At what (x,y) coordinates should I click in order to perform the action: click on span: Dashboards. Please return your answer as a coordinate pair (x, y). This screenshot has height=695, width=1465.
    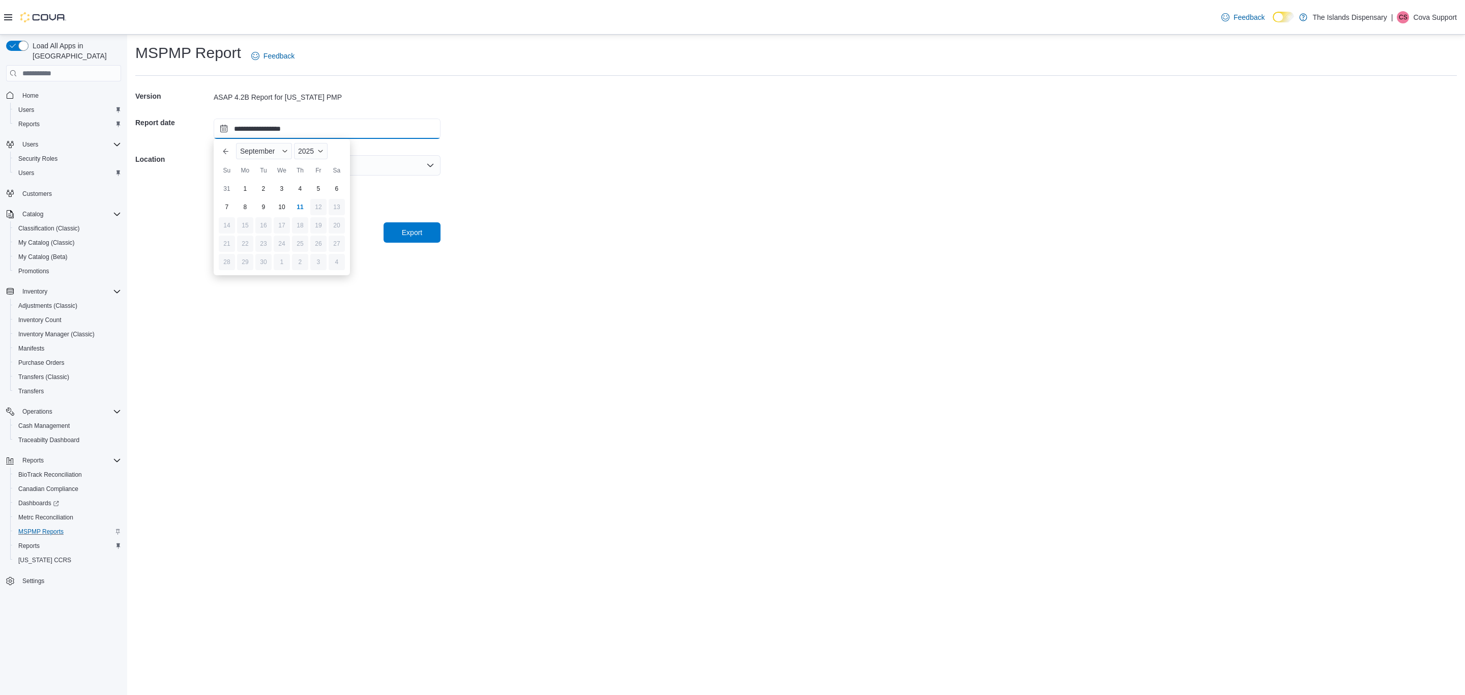
    Looking at the image, I should click on (39, 503).